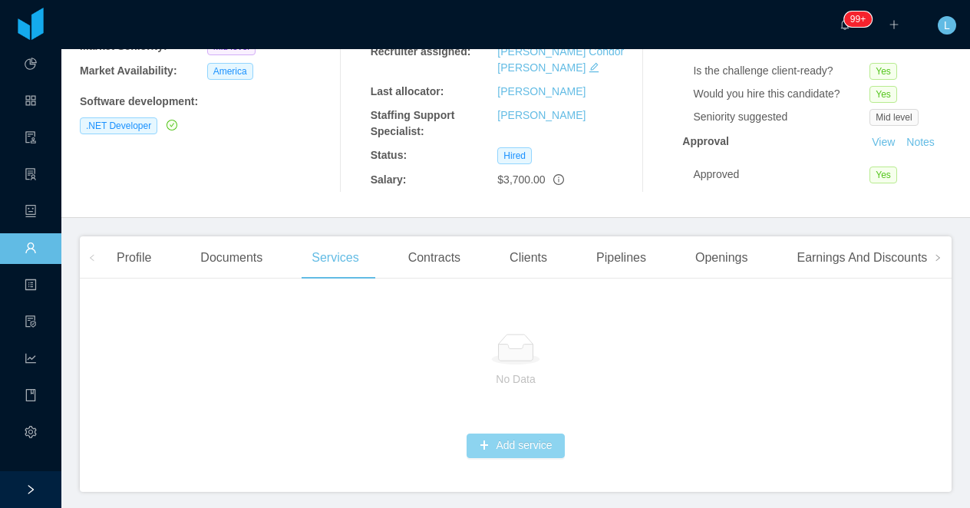 The width and height of the screenshot is (970, 508). I want to click on b: Last allocator:, so click(407, 91).